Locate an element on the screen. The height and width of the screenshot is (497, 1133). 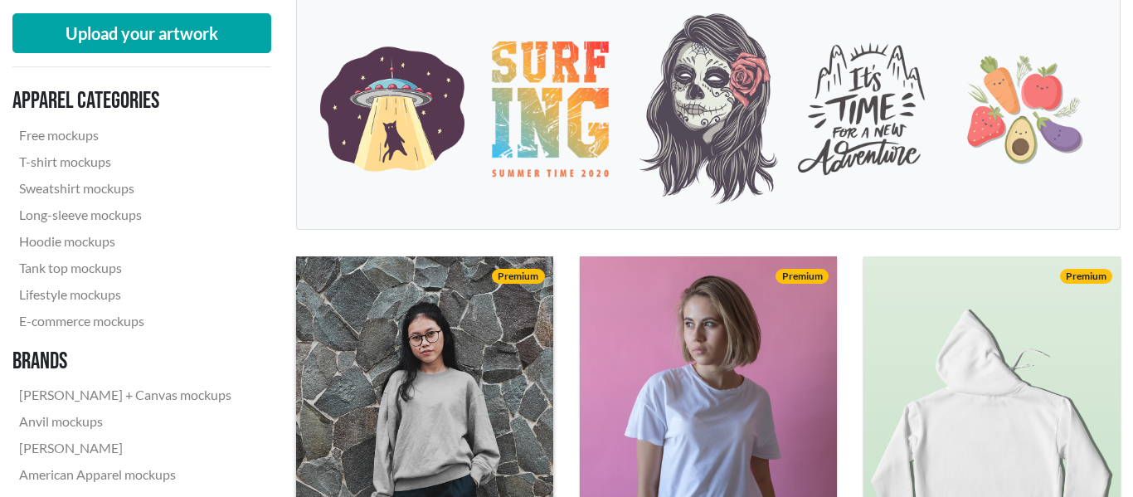
a: Sweatshirt mockups is located at coordinates (125, 188).